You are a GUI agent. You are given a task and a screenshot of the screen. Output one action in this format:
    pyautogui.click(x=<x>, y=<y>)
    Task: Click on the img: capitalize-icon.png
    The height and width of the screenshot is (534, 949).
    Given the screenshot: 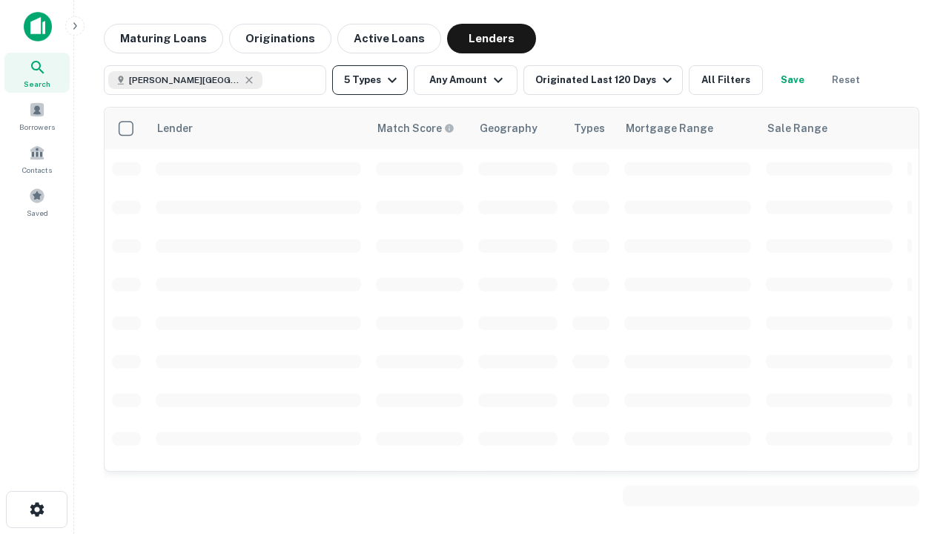 What is the action you would take?
    pyautogui.click(x=38, y=27)
    